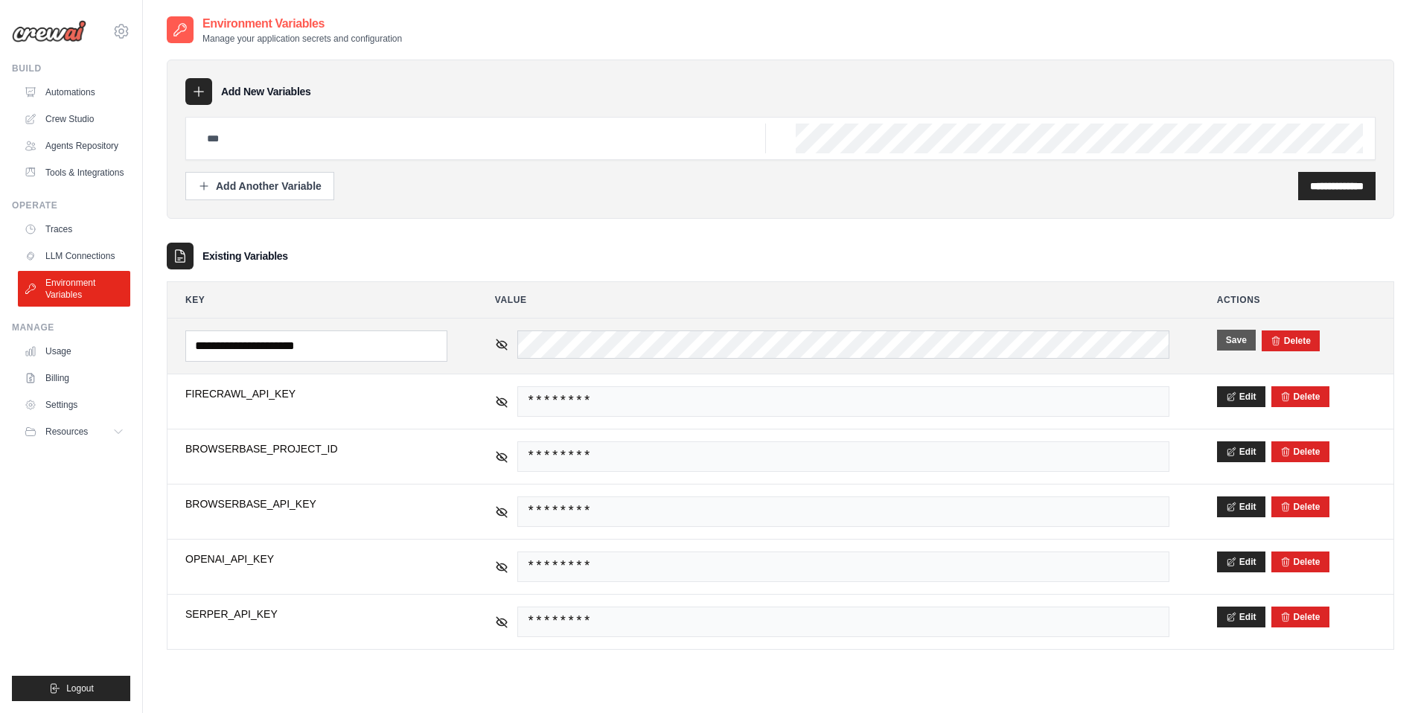  I want to click on span: Resources, so click(66, 432).